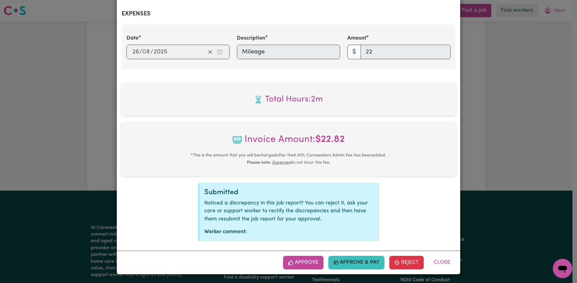 This screenshot has height=283, width=577. I want to click on label: Amount, so click(356, 38).